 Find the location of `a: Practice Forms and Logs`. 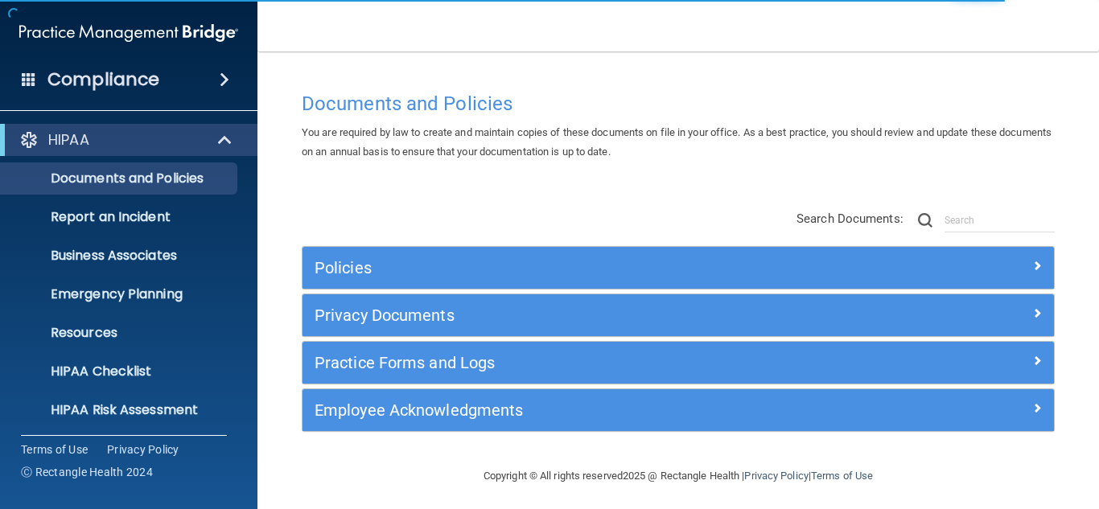

a: Practice Forms and Logs is located at coordinates (678, 363).